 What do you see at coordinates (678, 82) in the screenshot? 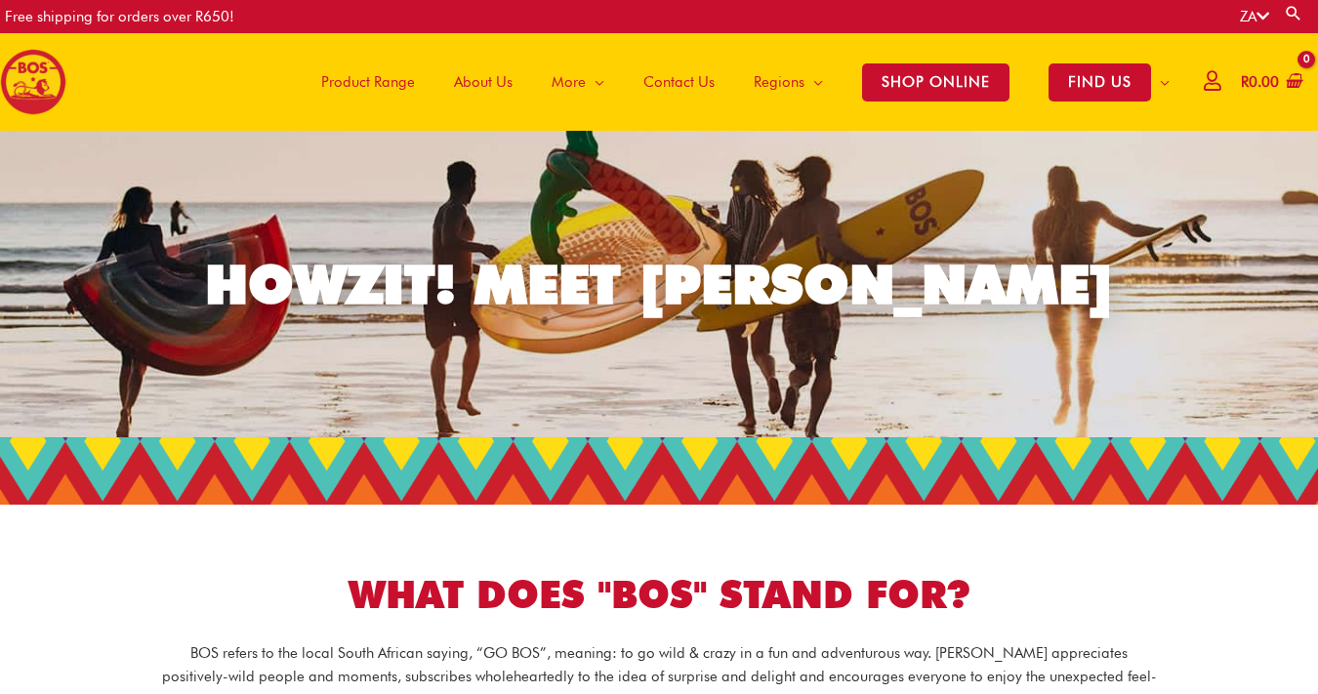
I see `span: Contact Us` at bounding box center [678, 82].